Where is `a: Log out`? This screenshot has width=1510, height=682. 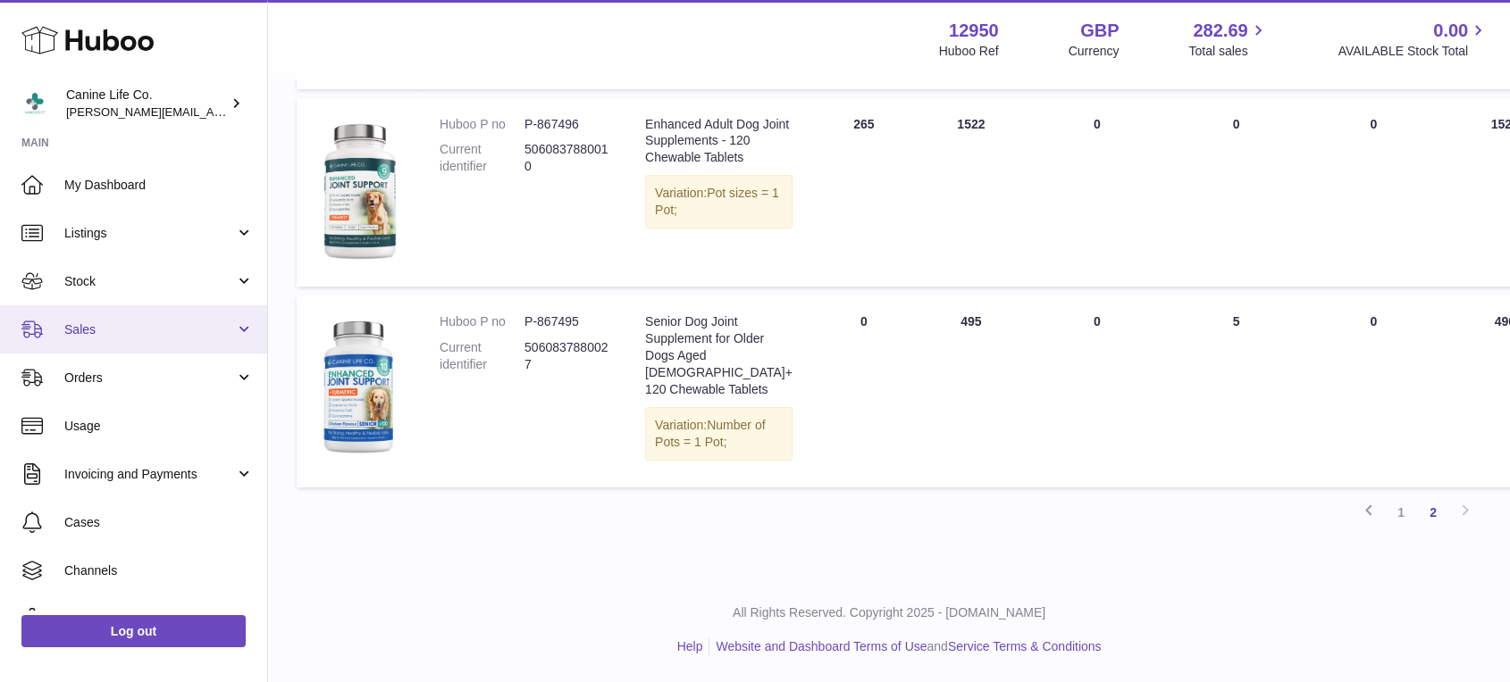 a: Log out is located at coordinates (133, 632).